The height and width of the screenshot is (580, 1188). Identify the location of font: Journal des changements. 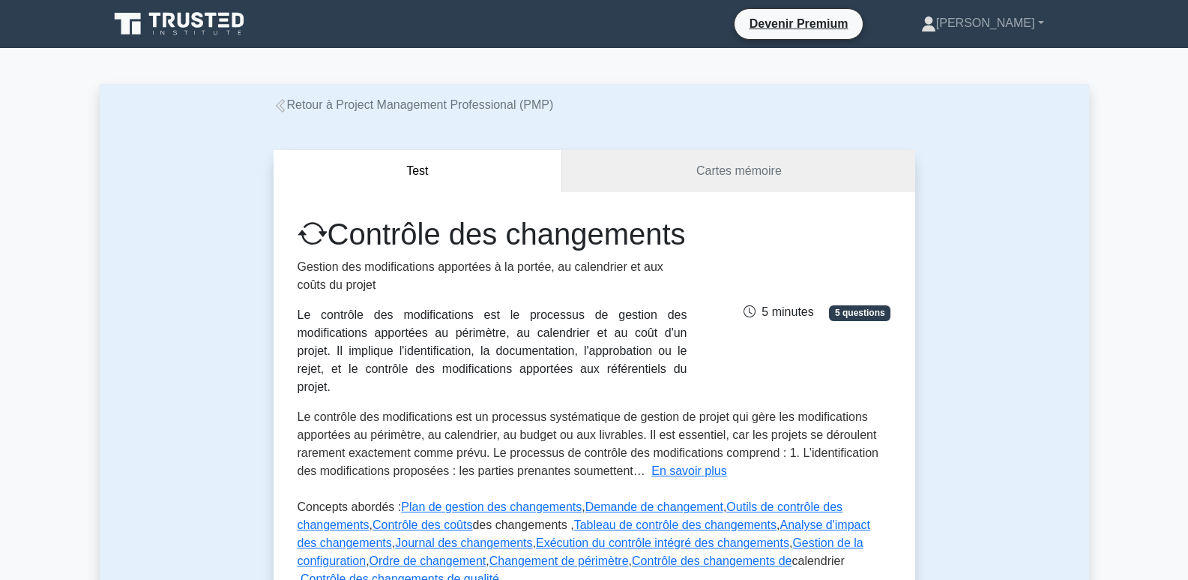
(463, 542).